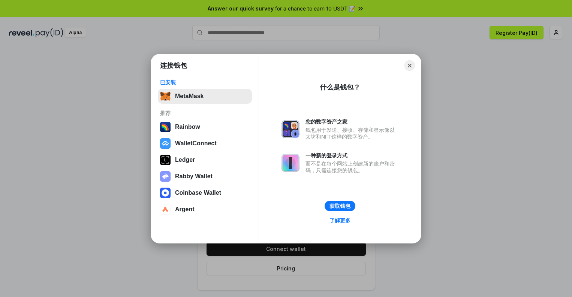  Describe the element at coordinates (185, 209) in the screenshot. I see `div: Argent` at that location.